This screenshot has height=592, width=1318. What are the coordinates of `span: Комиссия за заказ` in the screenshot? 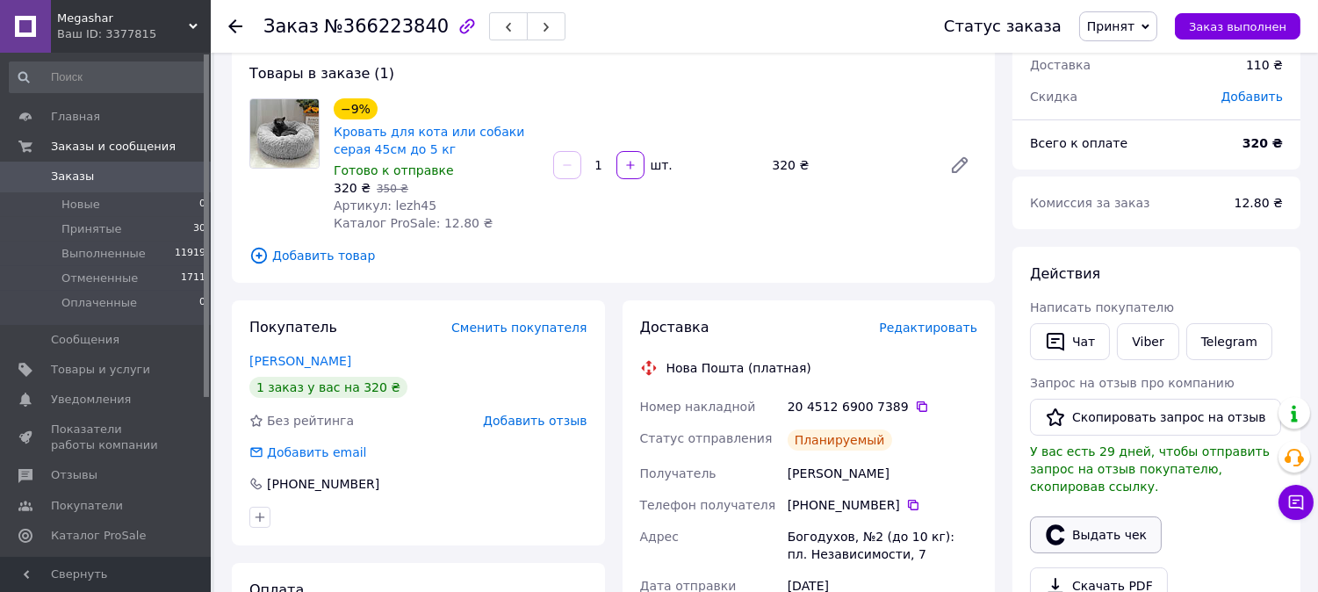 It's located at (1090, 203).